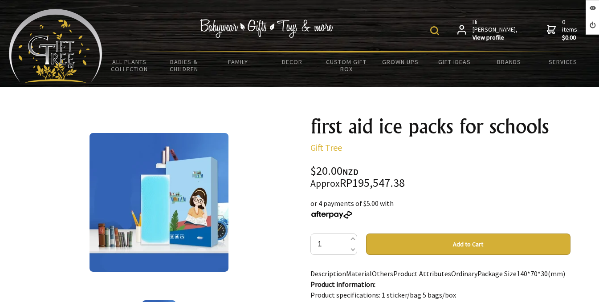 This screenshot has height=302, width=599. I want to click on img: Babyware - Gifts - Toys and more..., so click(56, 46).